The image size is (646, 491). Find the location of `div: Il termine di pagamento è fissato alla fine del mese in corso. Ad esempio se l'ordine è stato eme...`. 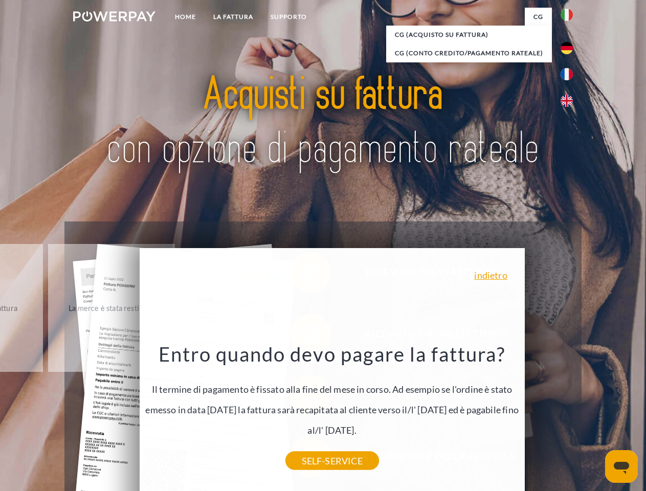

div: Il termine di pagamento è fissato alla fine del mese in corso. Ad esempio se l'ordine è stato eme... is located at coordinates (332, 401).